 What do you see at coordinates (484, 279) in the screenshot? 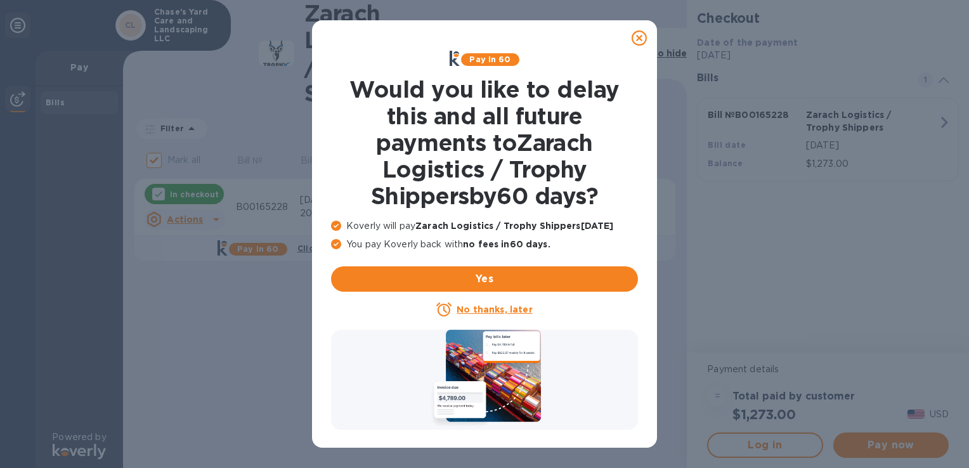
I see `button: Yes` at bounding box center [484, 279].